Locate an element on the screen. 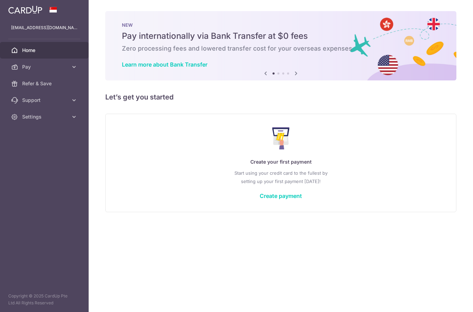 The width and height of the screenshot is (473, 312). span: Settings is located at coordinates (45, 117).